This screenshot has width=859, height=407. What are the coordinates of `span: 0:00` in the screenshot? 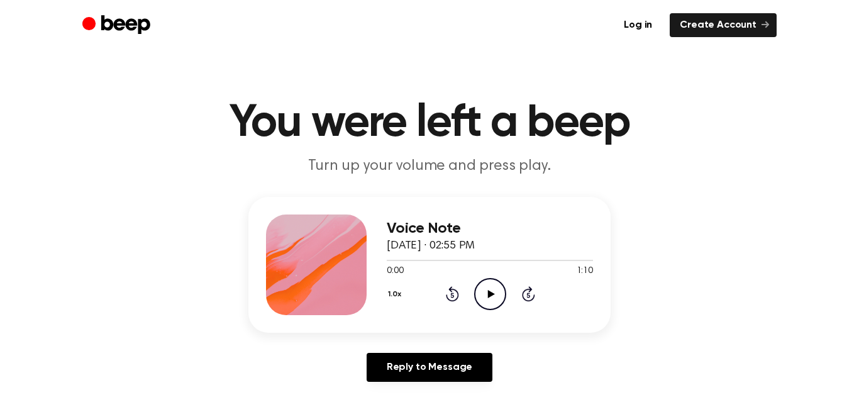 It's located at (395, 271).